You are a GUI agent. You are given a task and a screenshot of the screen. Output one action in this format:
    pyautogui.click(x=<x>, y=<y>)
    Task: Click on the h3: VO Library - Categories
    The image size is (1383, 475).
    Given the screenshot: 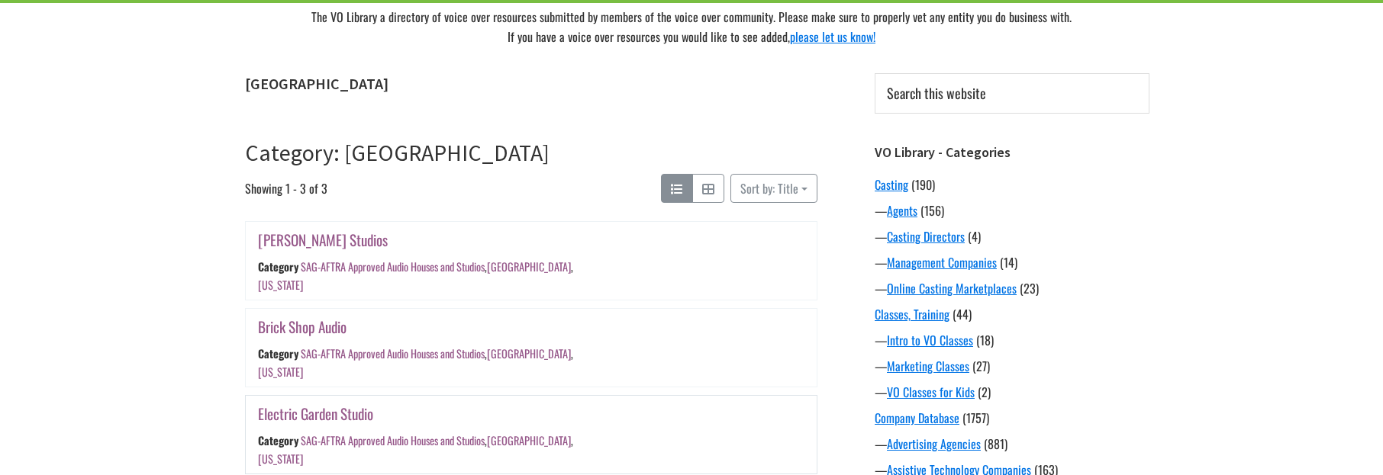 What is the action you would take?
    pyautogui.click(x=1012, y=153)
    